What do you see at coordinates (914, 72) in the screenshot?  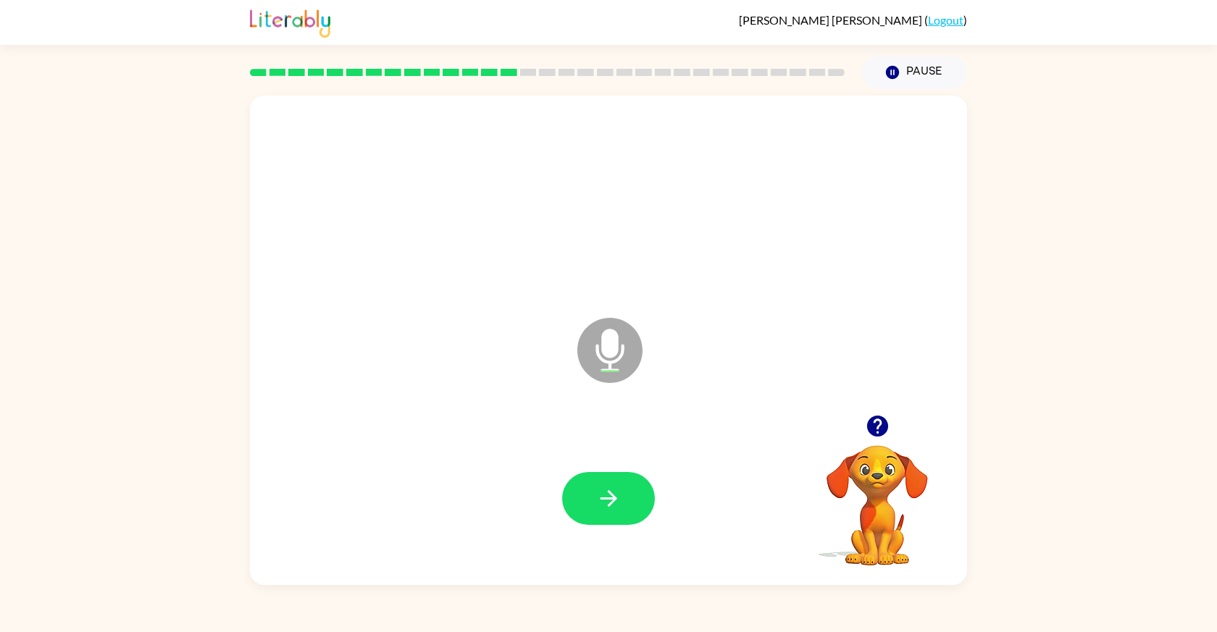 I see `button: Pause` at bounding box center [914, 72].